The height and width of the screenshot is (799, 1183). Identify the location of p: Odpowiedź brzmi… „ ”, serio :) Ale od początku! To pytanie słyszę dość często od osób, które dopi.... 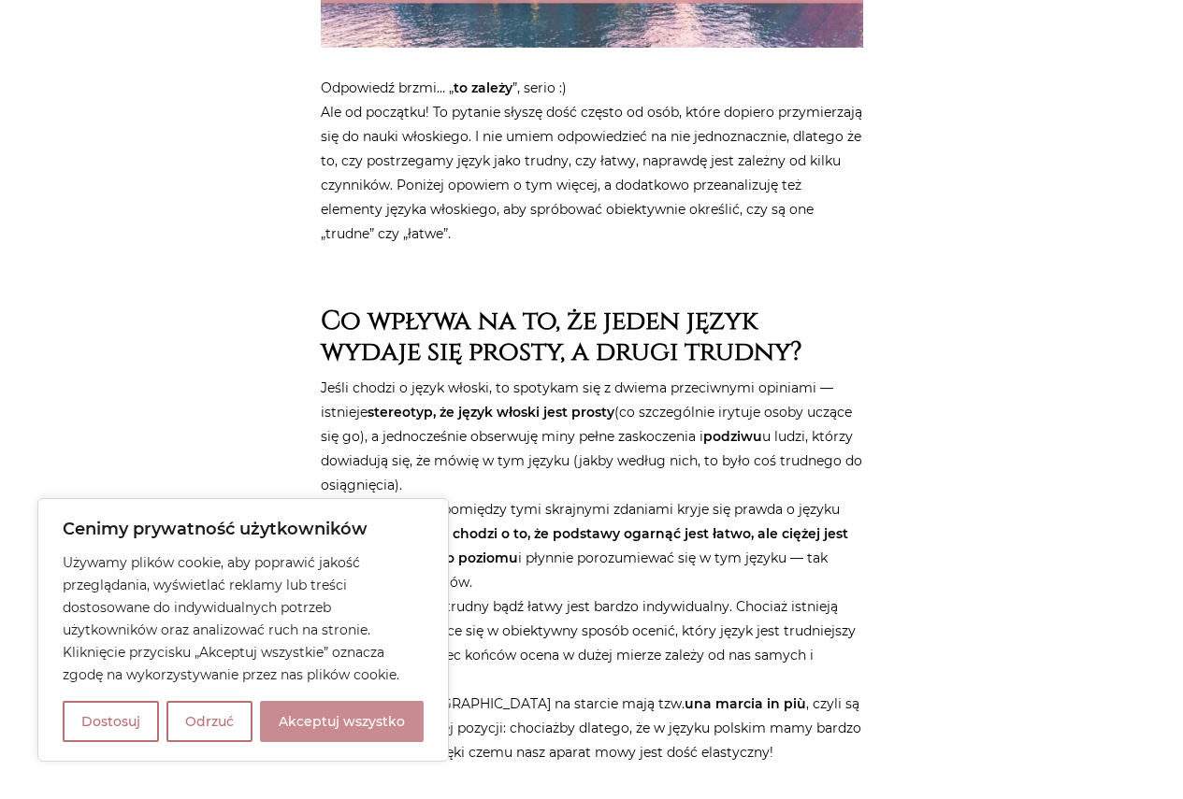
(592, 161).